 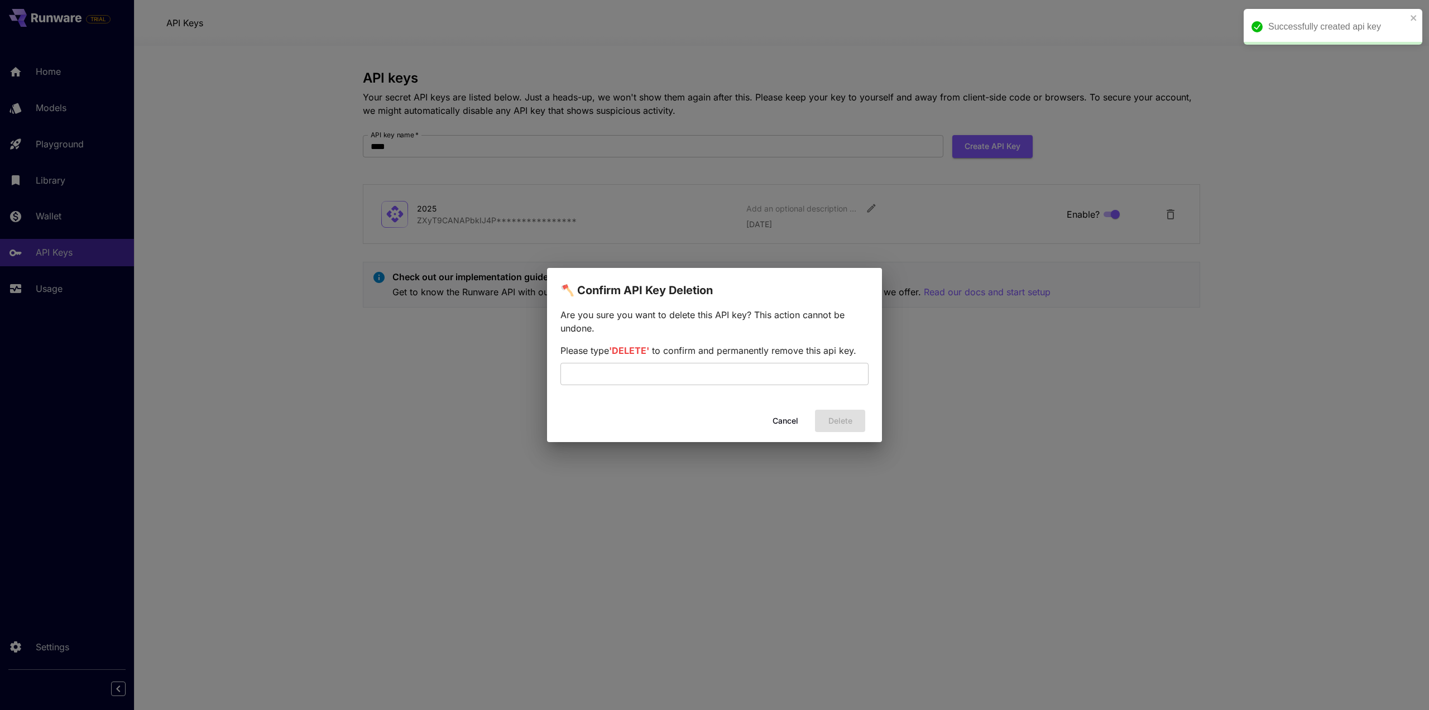 I want to click on h2: 🪓 Confirm API Key Deletion, so click(x=715, y=284).